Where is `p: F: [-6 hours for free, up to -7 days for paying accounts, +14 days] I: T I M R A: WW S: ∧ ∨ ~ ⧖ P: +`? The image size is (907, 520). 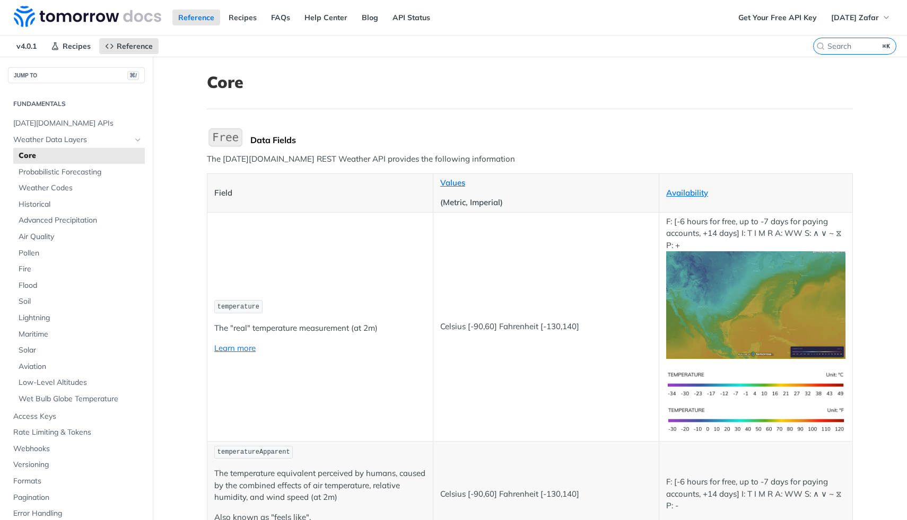
p: F: [-6 hours for free, up to -7 days for paying accounts, +14 days] I: T I M R A: WW S: ∧ ∨ ~ ⧖ P: + is located at coordinates (756, 288).